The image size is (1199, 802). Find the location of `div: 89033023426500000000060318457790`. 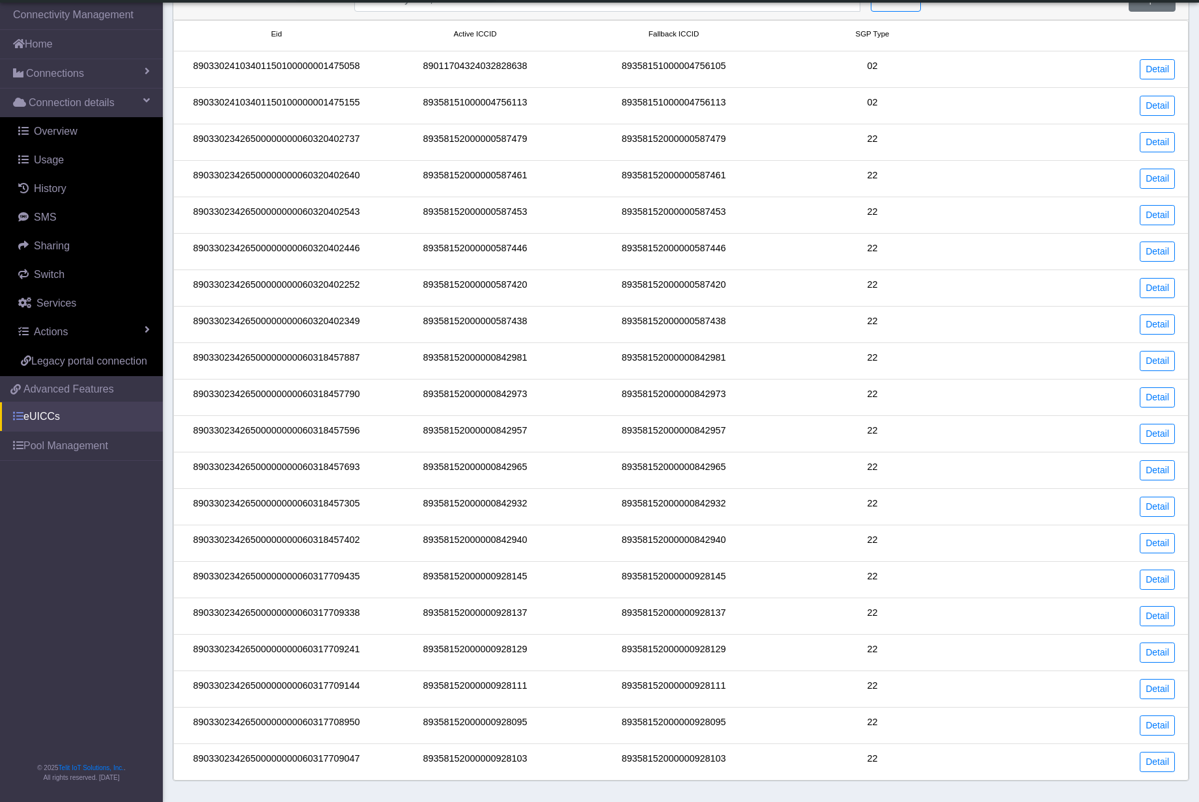

div: 89033023426500000000060318457790 is located at coordinates (276, 397).